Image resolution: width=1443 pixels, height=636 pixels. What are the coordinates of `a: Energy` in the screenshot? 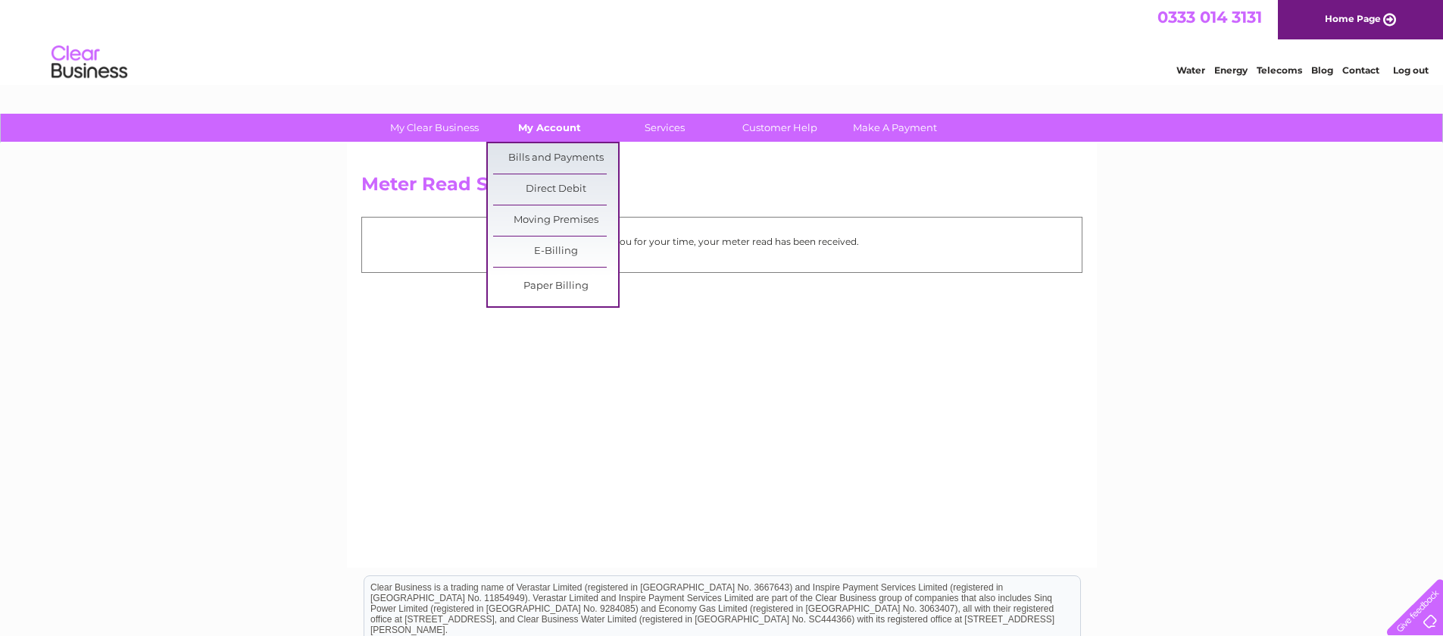 It's located at (1231, 70).